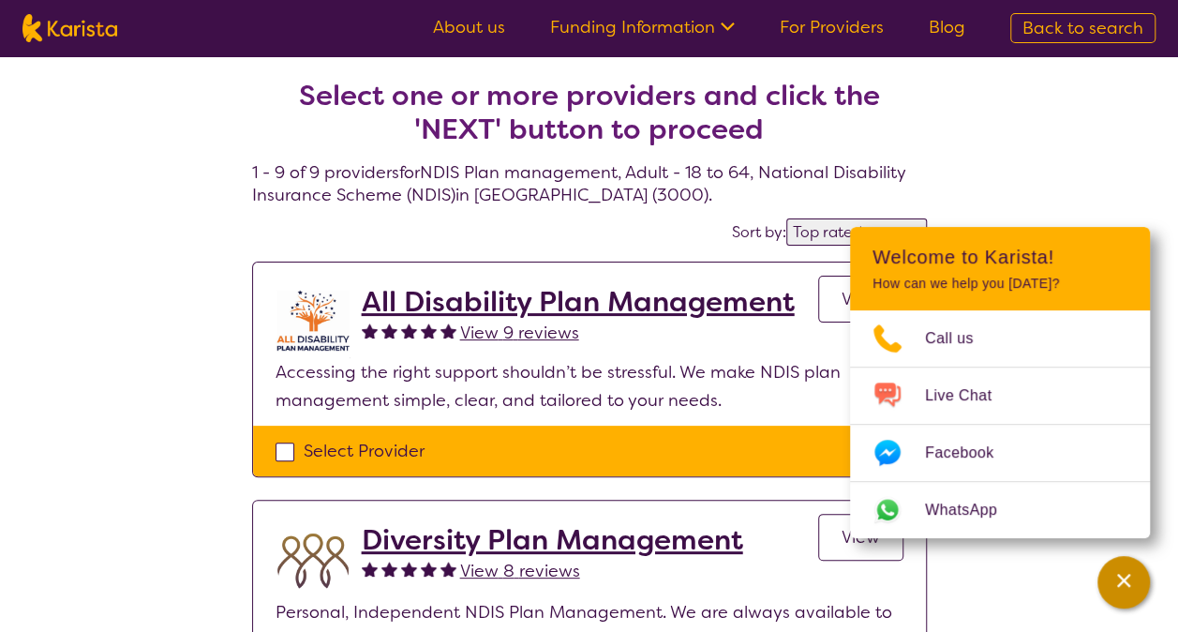 The width and height of the screenshot is (1178, 632). What do you see at coordinates (519, 333) in the screenshot?
I see `a: View 9 reviews` at bounding box center [519, 333].